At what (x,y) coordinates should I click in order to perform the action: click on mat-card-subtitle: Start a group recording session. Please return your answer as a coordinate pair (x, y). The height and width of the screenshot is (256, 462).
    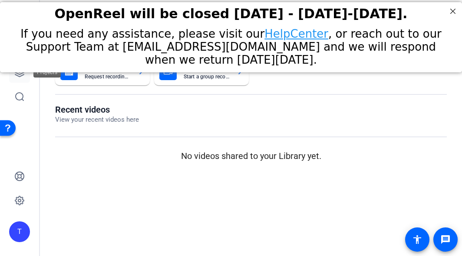
    Looking at the image, I should click on (207, 77).